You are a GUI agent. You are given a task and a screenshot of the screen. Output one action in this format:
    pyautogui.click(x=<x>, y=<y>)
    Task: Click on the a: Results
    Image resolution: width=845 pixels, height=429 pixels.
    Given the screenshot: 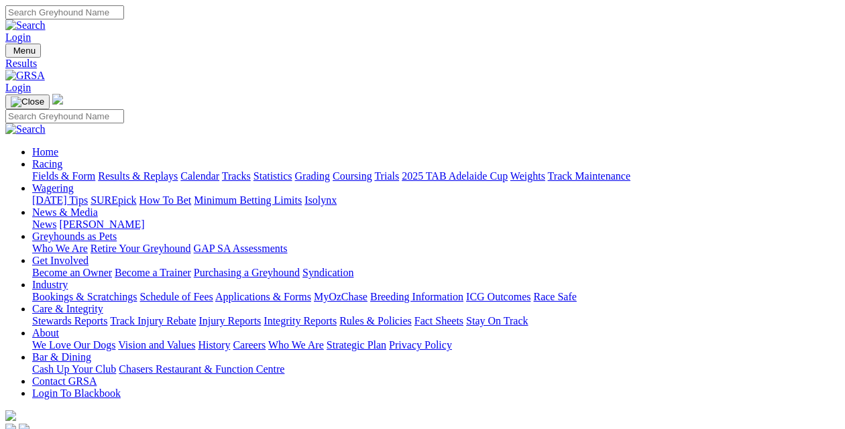 What is the action you would take?
    pyautogui.click(x=423, y=64)
    